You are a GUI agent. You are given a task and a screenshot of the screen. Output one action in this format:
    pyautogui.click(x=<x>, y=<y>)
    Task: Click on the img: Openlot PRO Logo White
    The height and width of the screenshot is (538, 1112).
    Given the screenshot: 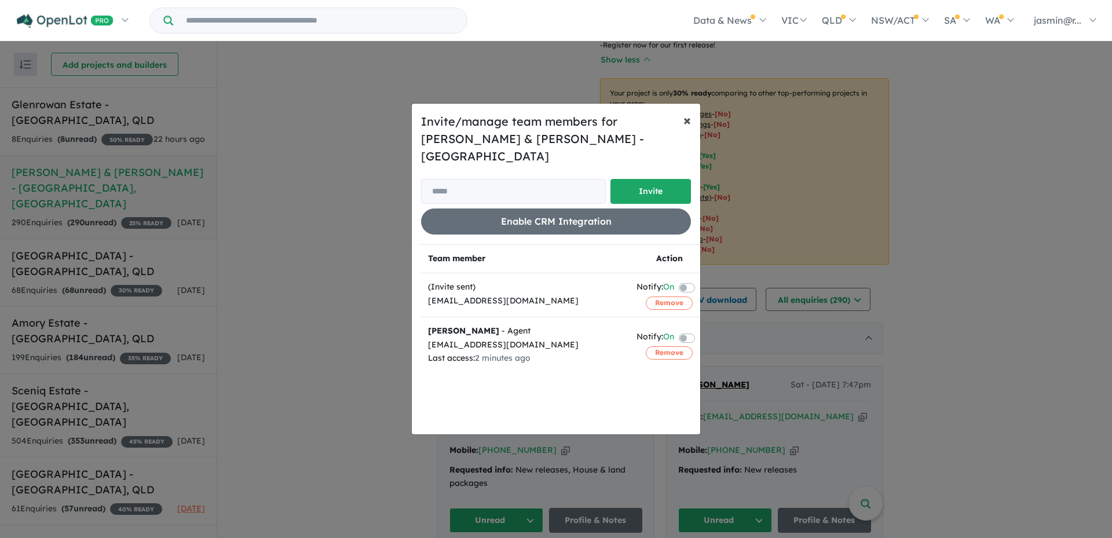 What is the action you would take?
    pyautogui.click(x=65, y=21)
    